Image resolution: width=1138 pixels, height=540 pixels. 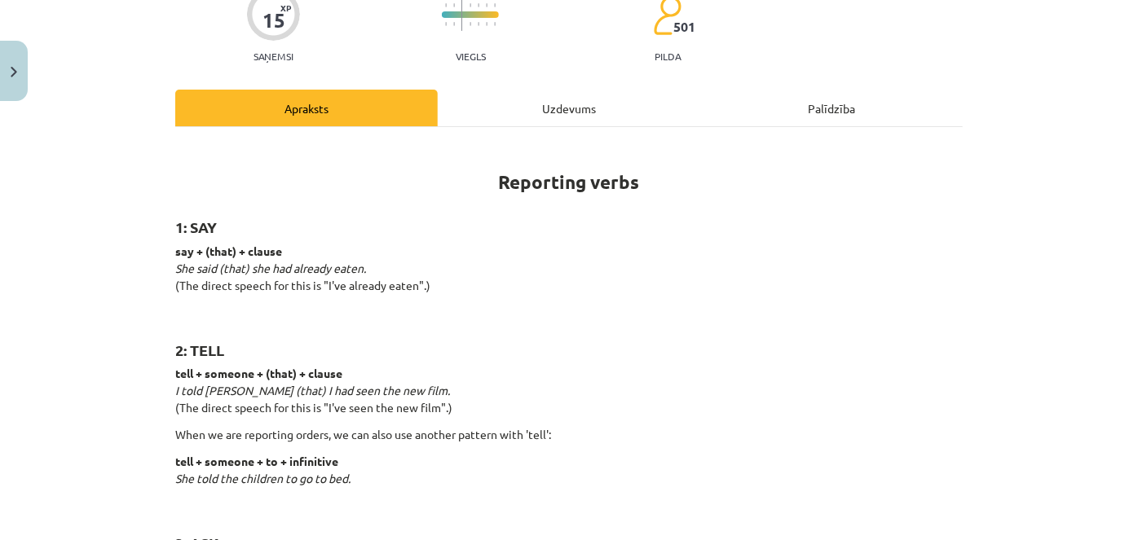 What do you see at coordinates (569, 108) in the screenshot?
I see `div: Uzdevums` at bounding box center [569, 108].